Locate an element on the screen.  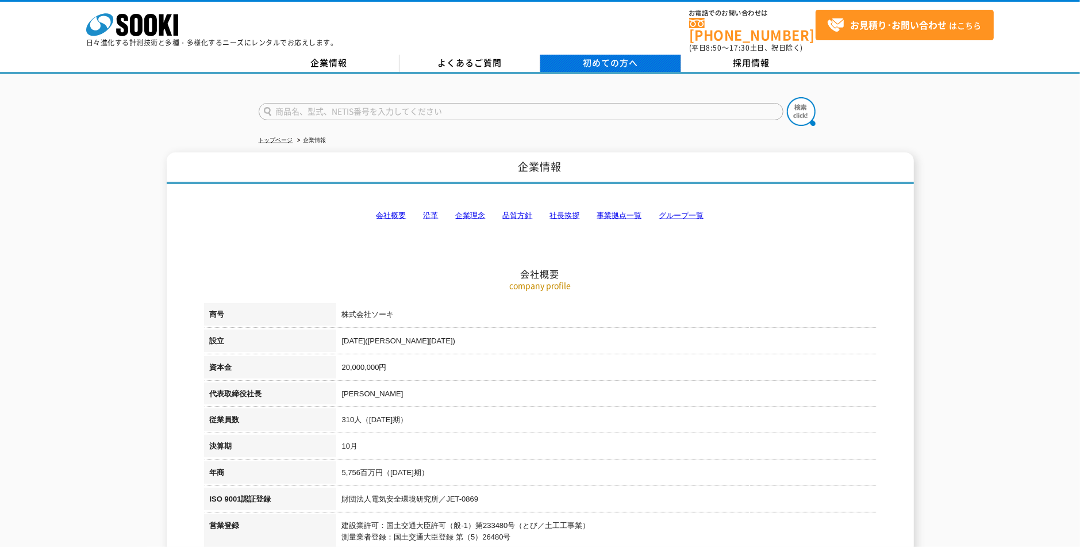
a: 企業理念 is located at coordinates (471, 215).